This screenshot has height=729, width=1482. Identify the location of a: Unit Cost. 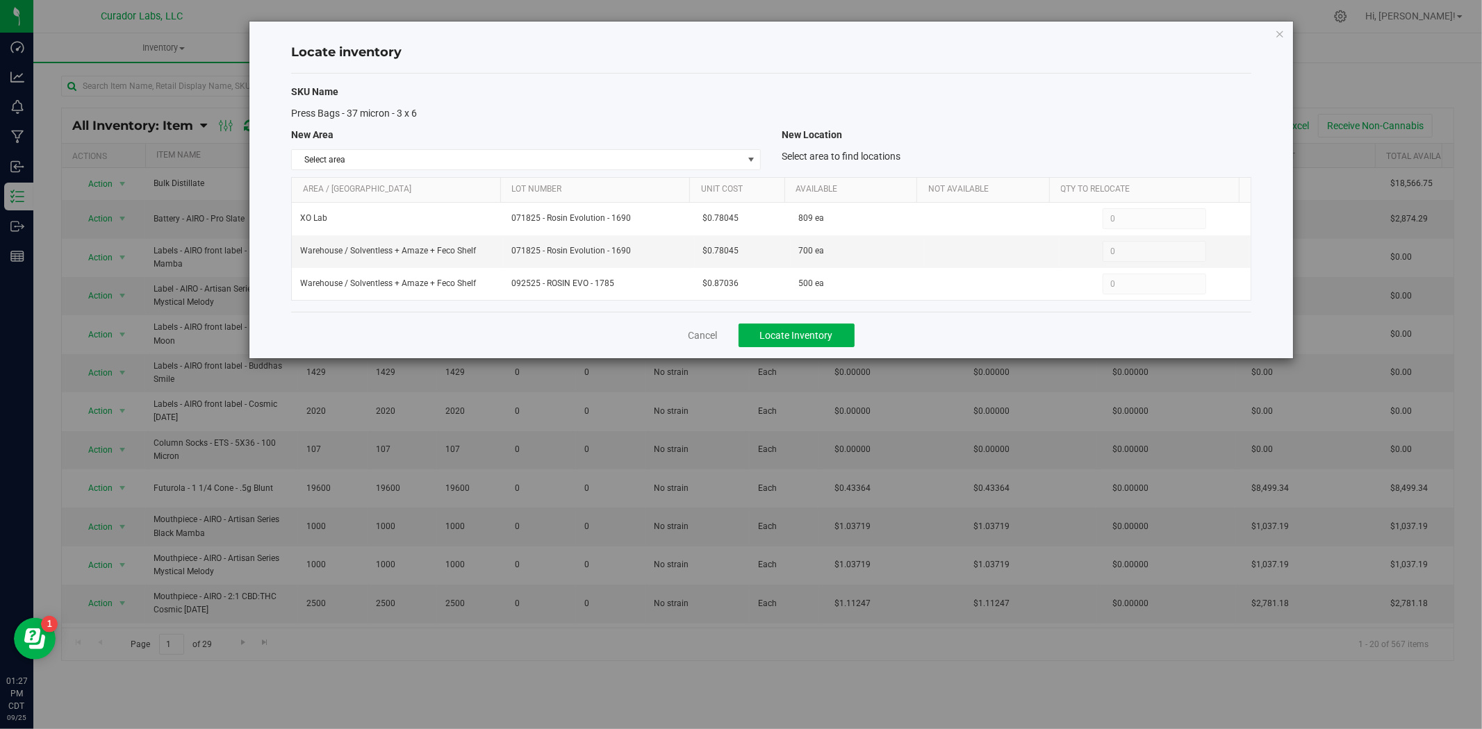
(740, 190).